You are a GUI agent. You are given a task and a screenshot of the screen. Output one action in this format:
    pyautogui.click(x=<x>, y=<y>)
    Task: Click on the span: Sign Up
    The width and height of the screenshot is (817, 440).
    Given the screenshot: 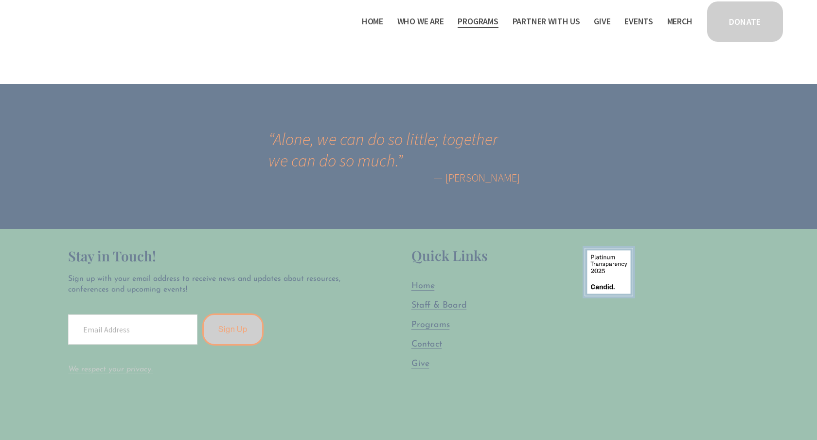 What is the action you would take?
    pyautogui.click(x=233, y=329)
    